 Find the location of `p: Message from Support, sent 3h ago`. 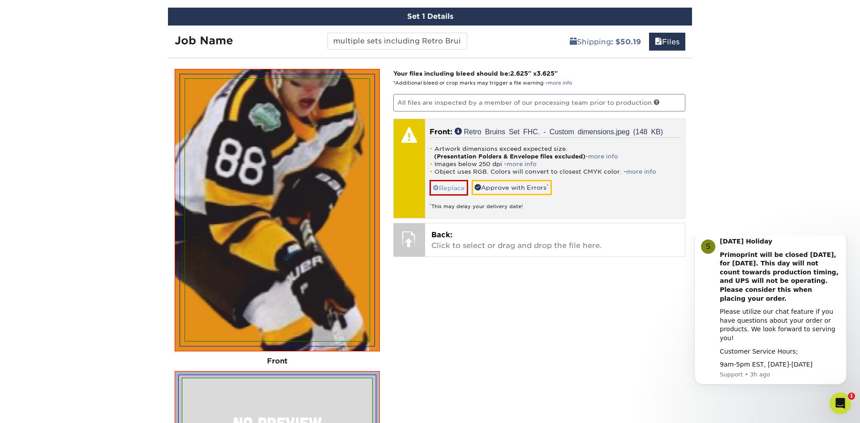

p: Message from Support, sent 3h ago is located at coordinates (99, 139).